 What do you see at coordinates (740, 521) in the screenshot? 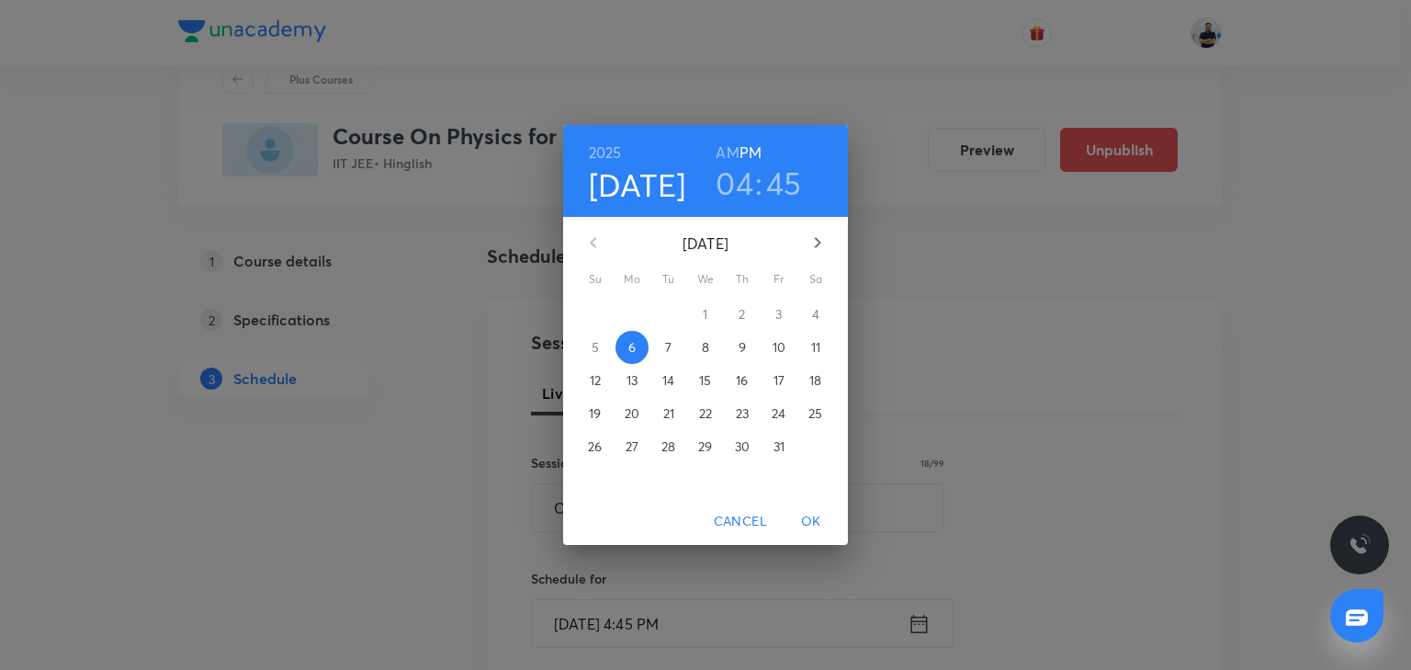
I see `span: Cancel` at bounding box center [740, 521].